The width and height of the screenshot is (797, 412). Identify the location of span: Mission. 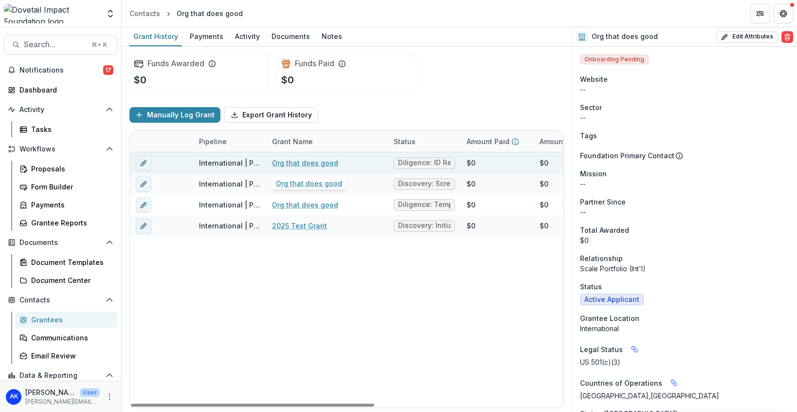
(593, 173).